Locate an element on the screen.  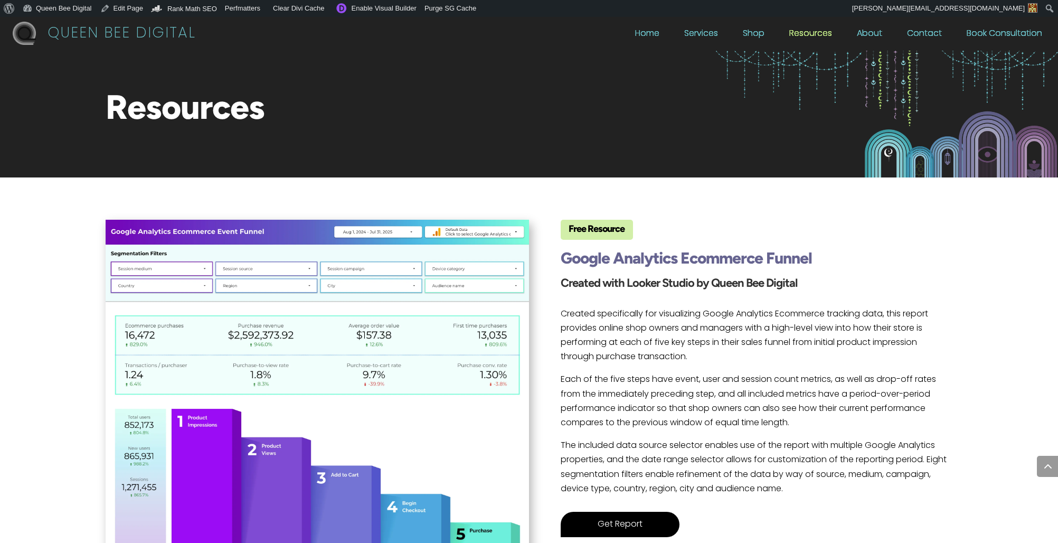
a: Home is located at coordinates (647, 36).